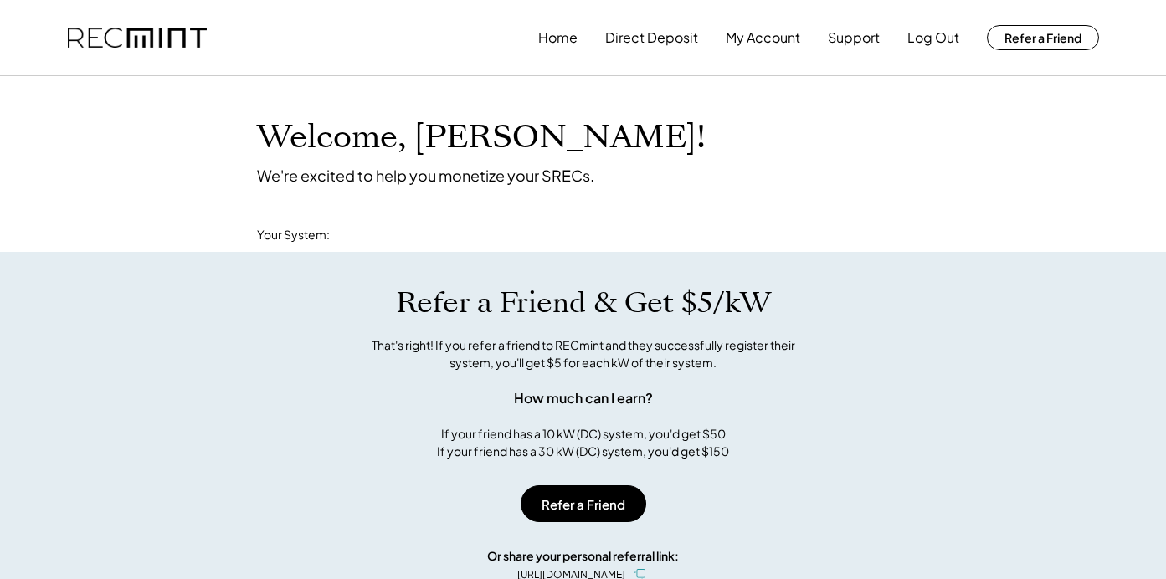 Image resolution: width=1166 pixels, height=579 pixels. Describe the element at coordinates (293, 235) in the screenshot. I see `div: Your System:` at that location.